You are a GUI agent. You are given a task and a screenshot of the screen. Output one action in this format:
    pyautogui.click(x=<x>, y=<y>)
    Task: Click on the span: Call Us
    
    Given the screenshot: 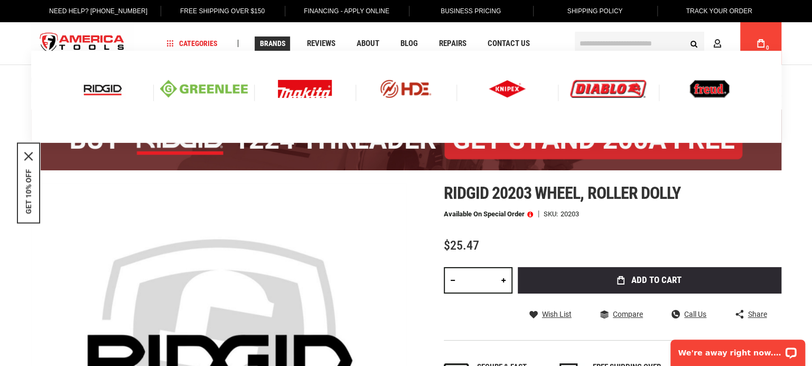 What is the action you would take?
    pyautogui.click(x=695, y=314)
    